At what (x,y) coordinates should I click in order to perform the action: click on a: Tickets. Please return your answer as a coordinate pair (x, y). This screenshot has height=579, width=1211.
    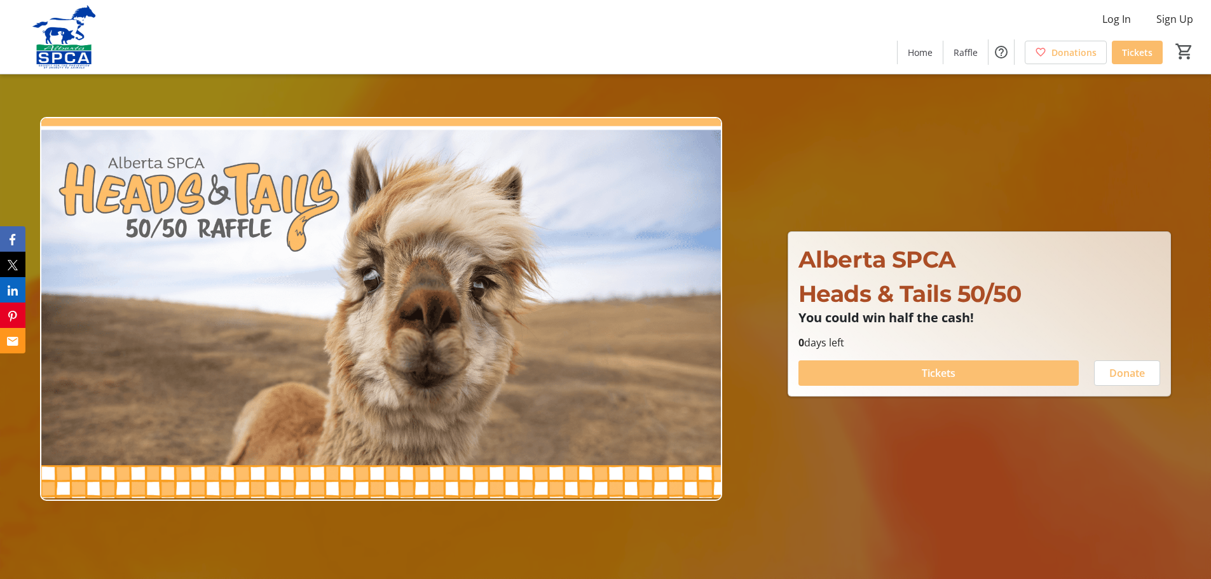
    Looking at the image, I should click on (1137, 52).